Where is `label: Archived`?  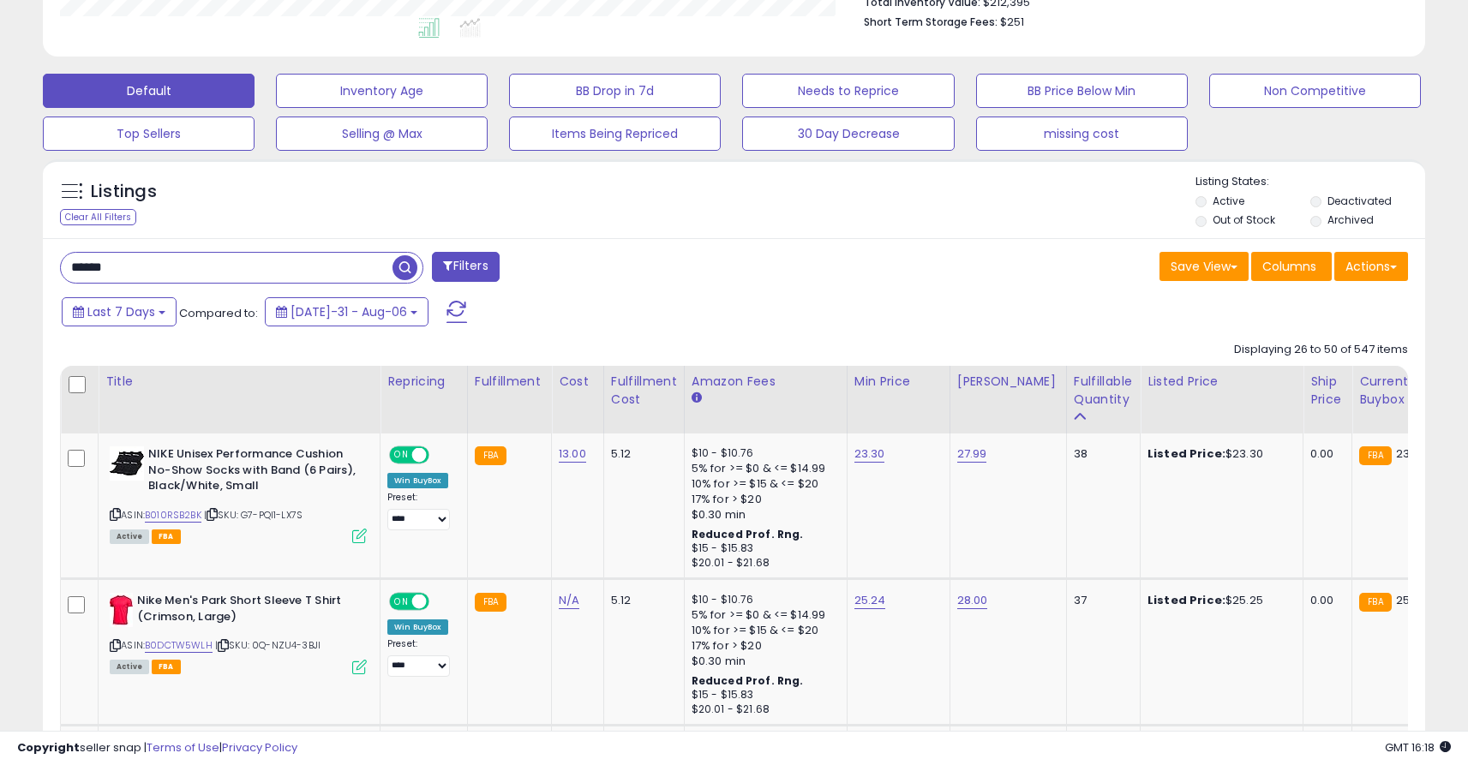 label: Archived is located at coordinates (1351, 219).